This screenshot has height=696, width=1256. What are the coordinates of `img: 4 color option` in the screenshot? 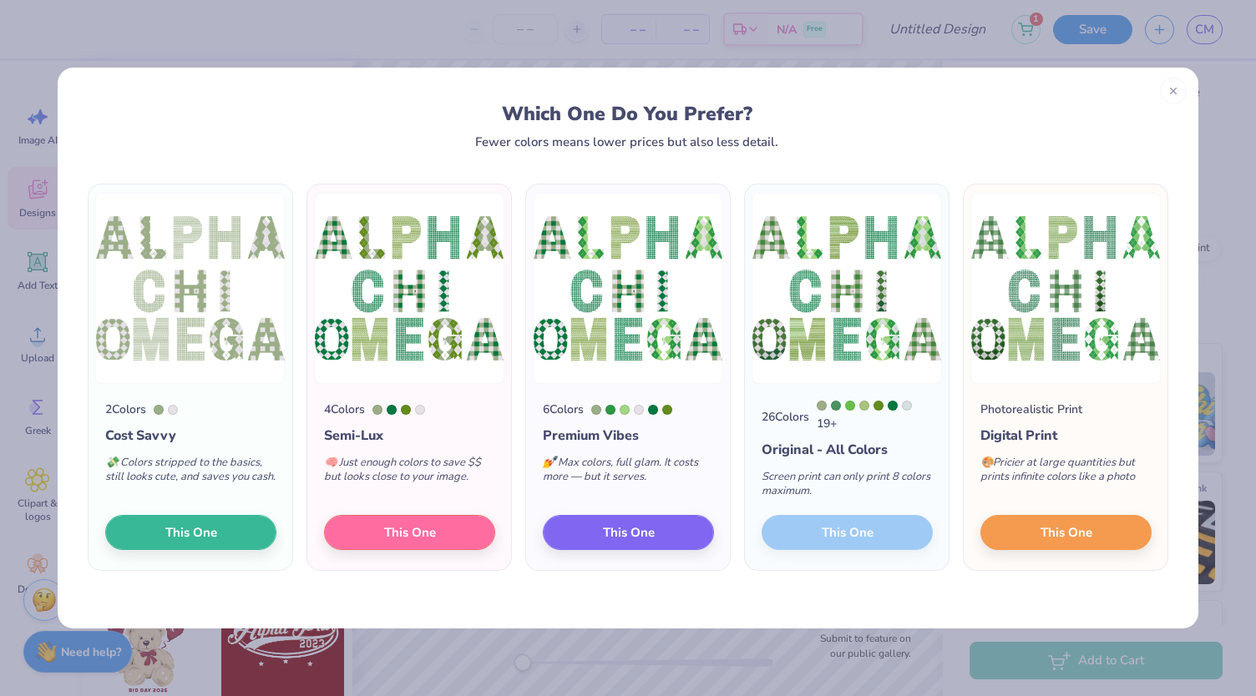 It's located at (409, 288).